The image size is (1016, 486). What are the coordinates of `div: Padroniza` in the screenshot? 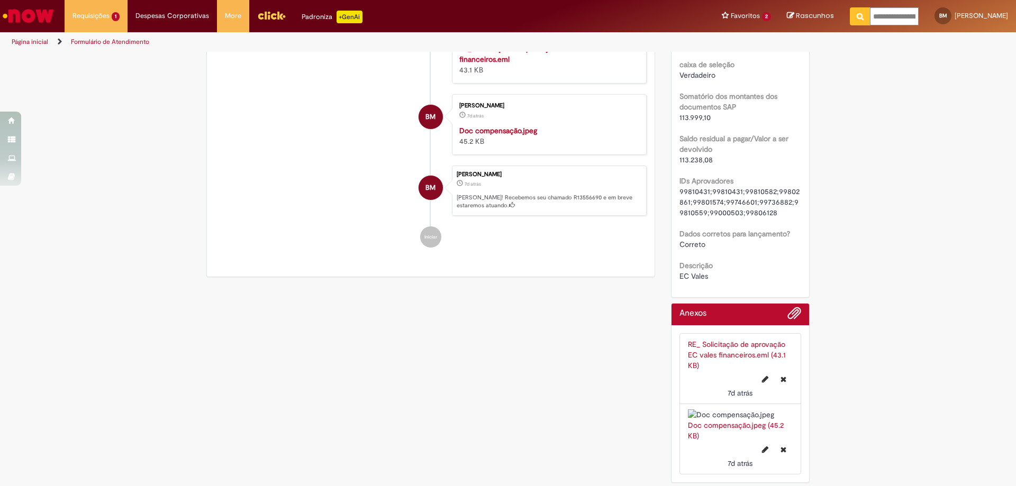 It's located at (332, 17).